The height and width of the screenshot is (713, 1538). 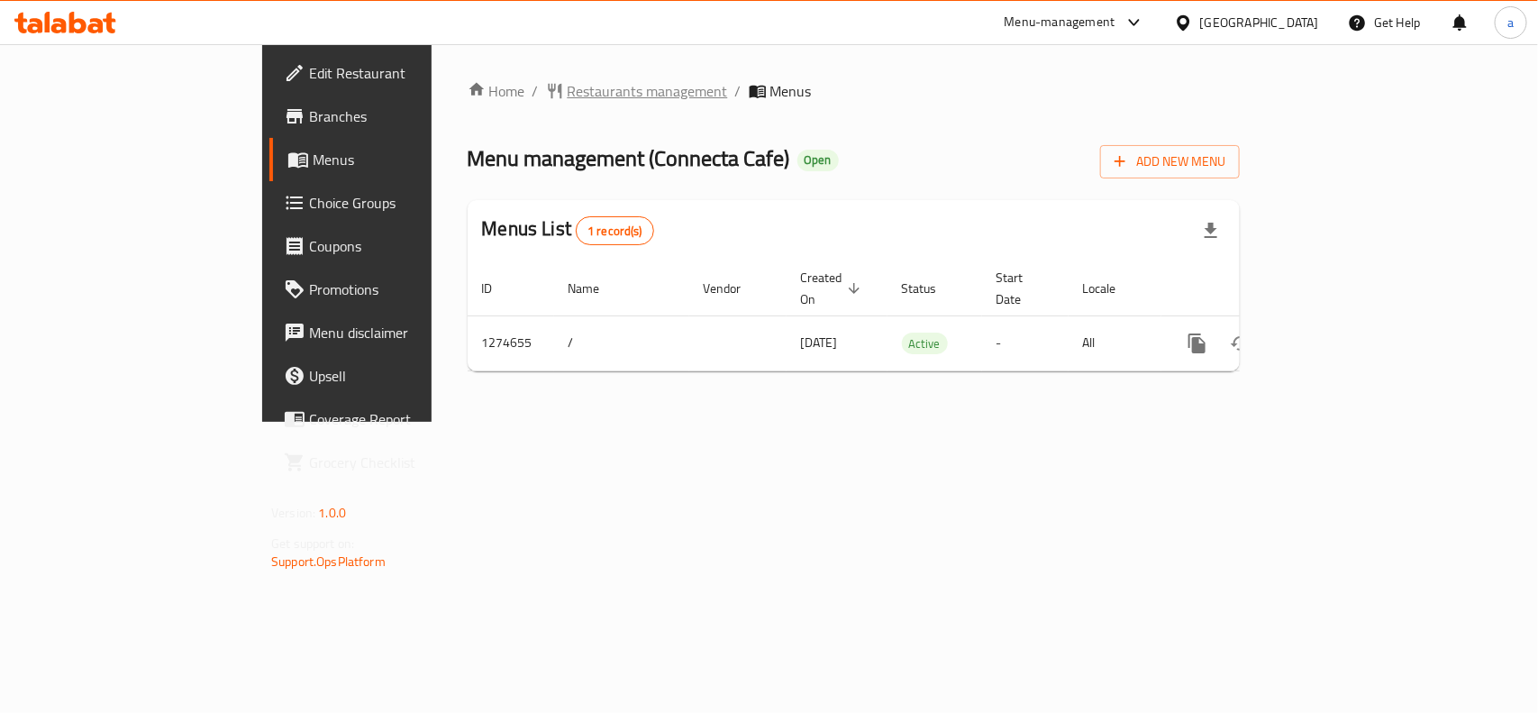 What do you see at coordinates (629, 158) in the screenshot?
I see `span: Menu management ( Connecta Cafe )` at bounding box center [629, 158].